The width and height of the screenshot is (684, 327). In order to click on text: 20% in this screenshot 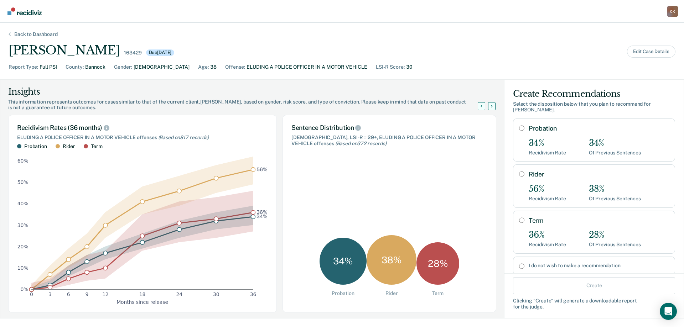, I will do `click(23, 247)`.